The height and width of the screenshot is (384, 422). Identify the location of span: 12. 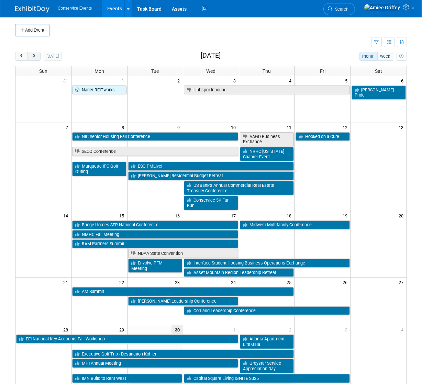
(346, 127).